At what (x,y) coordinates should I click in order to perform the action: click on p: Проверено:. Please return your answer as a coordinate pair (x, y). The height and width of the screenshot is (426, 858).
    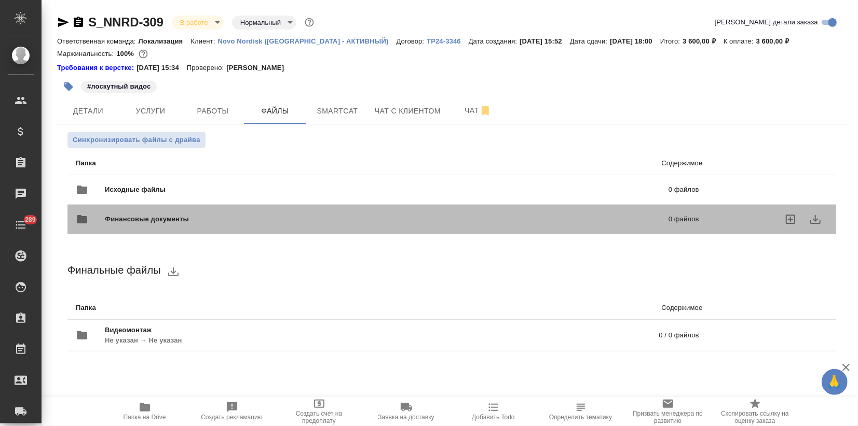
    Looking at the image, I should click on (206, 68).